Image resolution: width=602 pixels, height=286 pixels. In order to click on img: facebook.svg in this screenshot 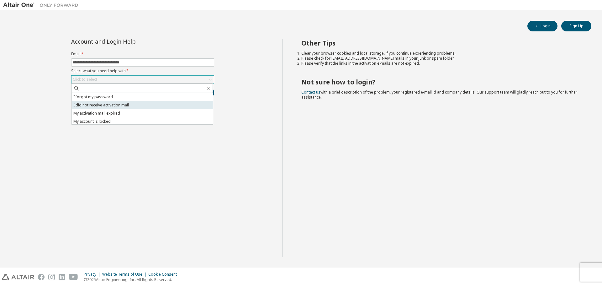, I will do `click(41, 277)`.